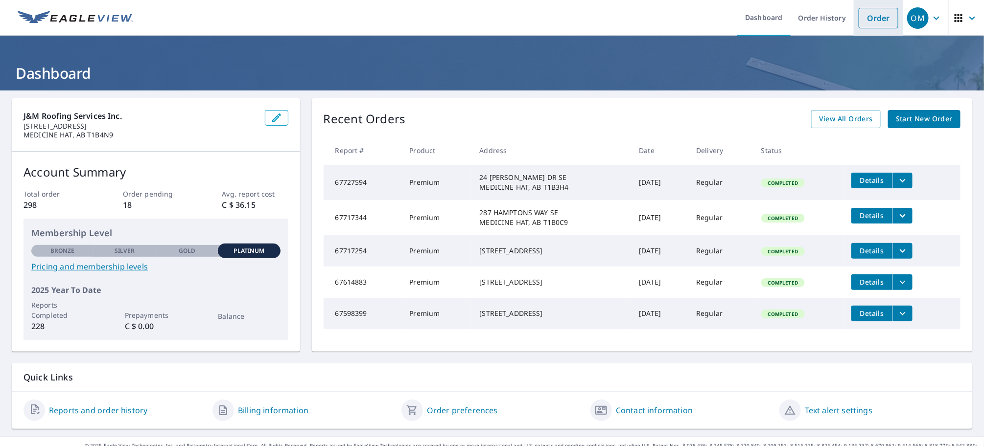 The height and width of the screenshot is (446, 984). Describe the element at coordinates (462, 411) in the screenshot. I see `a: Order preferences` at that location.